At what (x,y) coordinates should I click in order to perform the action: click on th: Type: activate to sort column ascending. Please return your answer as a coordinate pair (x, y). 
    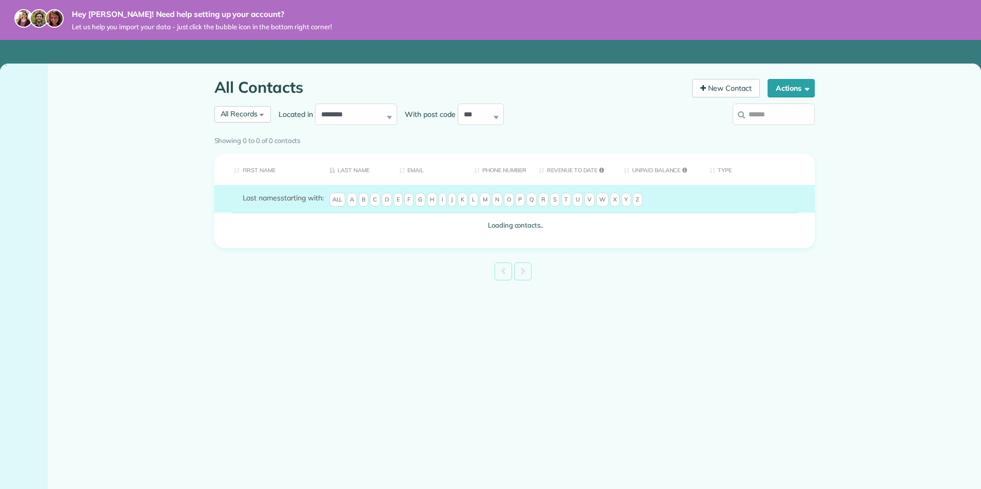
    Looking at the image, I should click on (758, 169).